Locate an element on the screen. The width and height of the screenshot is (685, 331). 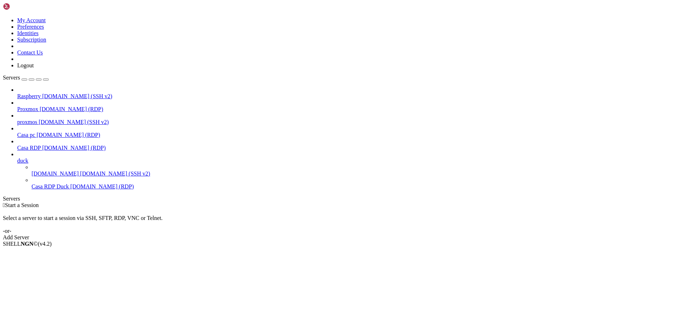
a: Contact Us is located at coordinates (30, 52).